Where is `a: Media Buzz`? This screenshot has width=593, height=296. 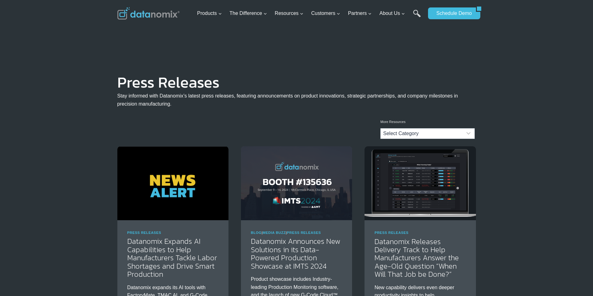
a: Media Buzz is located at coordinates (274, 233).